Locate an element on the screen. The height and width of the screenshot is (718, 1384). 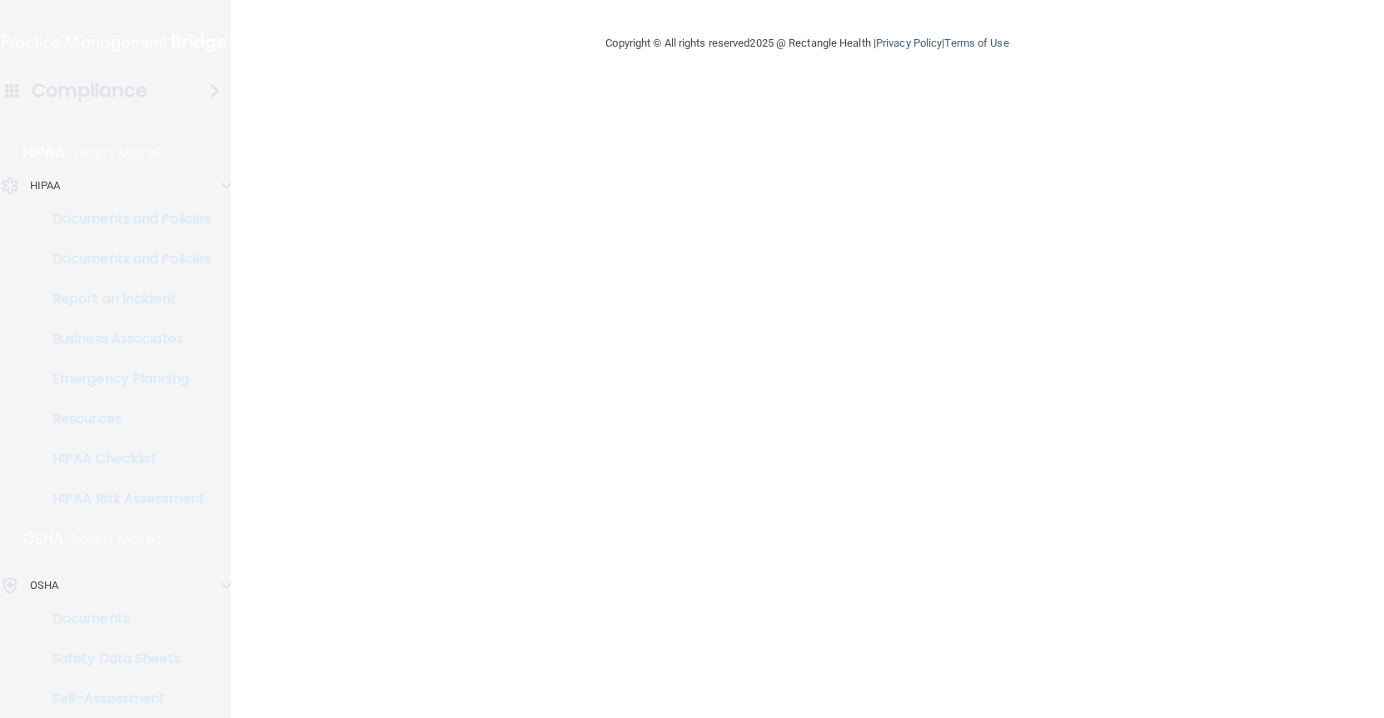
p: Safety Data Sheets is located at coordinates (124, 659).